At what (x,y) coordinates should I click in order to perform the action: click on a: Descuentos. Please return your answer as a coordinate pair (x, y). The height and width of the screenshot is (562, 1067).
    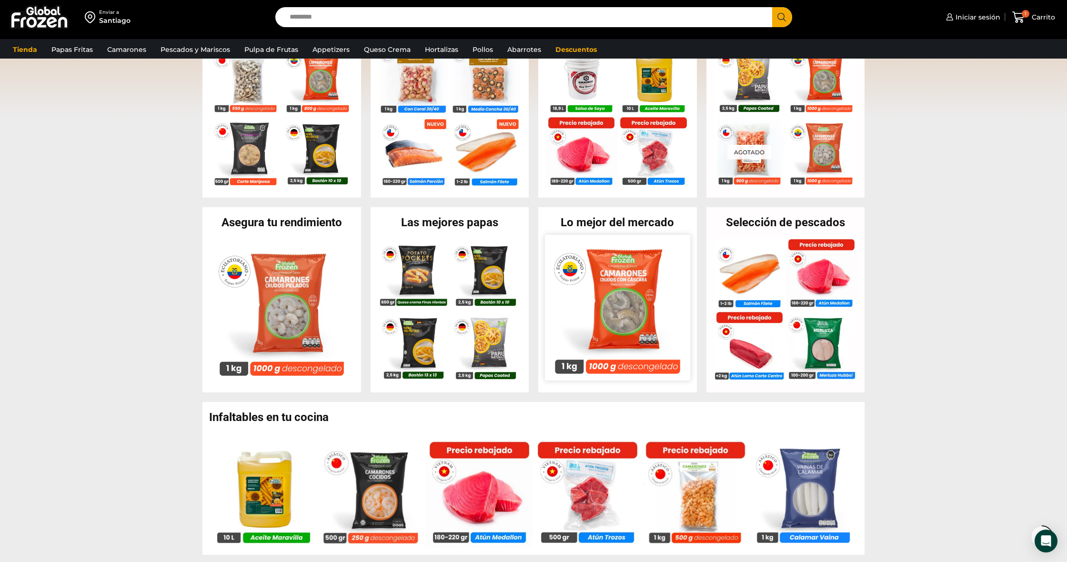
    Looking at the image, I should click on (576, 50).